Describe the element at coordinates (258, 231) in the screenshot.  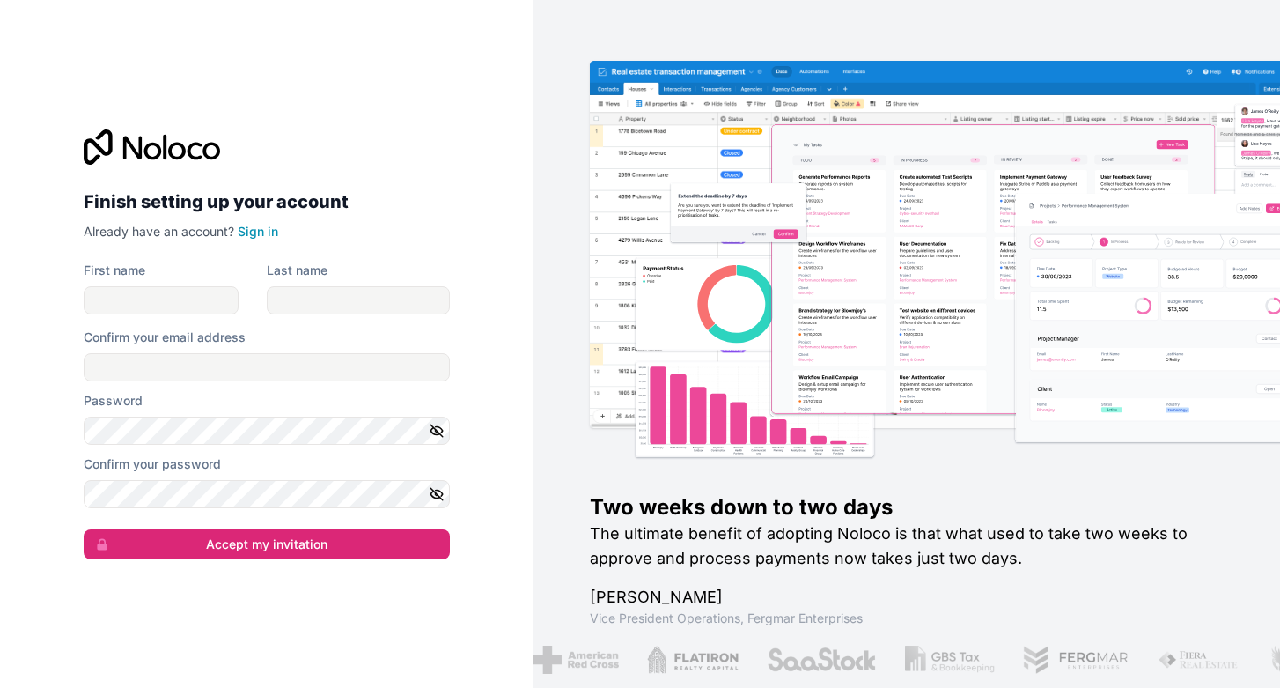
I see `a: Sign in` at that location.